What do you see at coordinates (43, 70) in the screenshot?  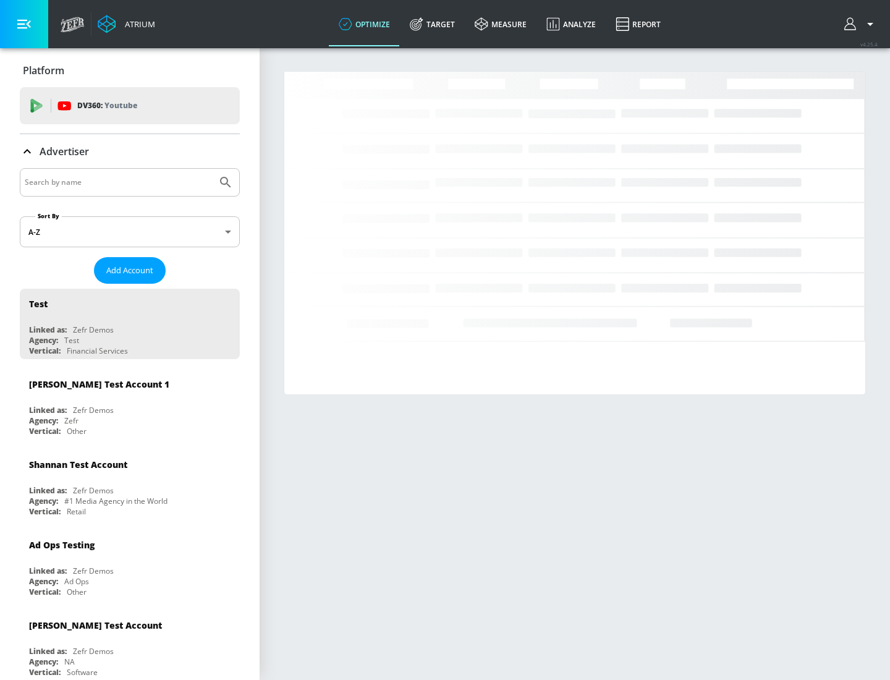 I see `p: Platform` at bounding box center [43, 70].